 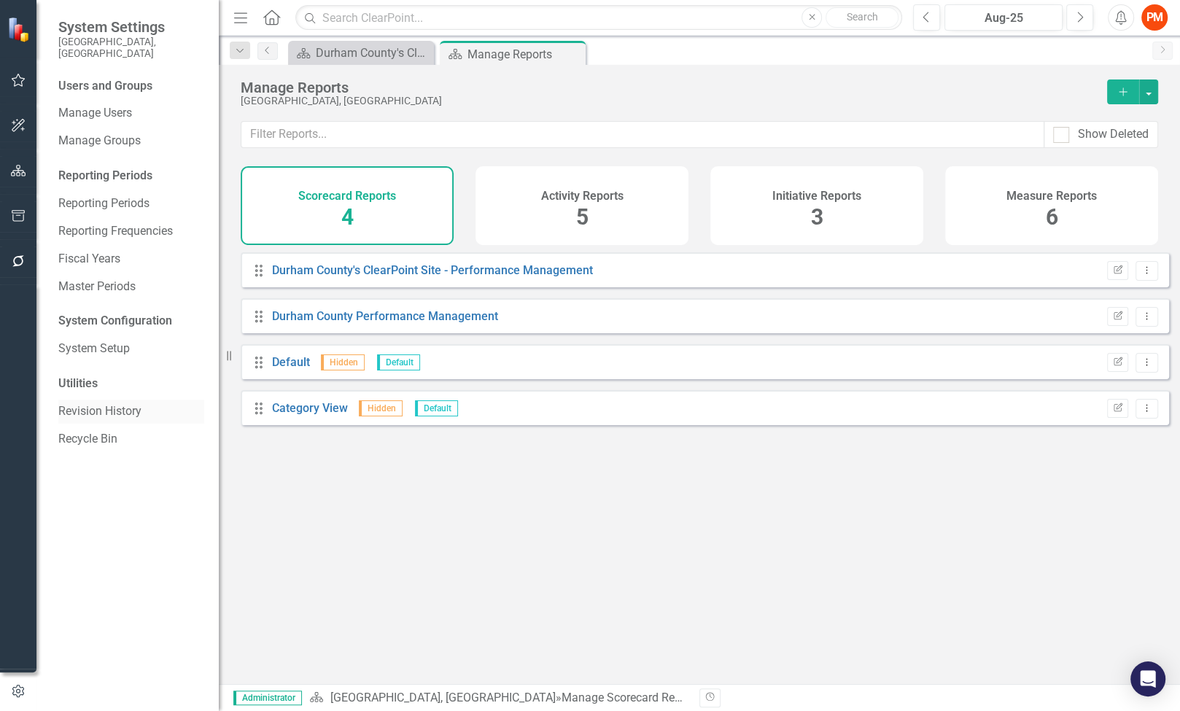 What do you see at coordinates (131, 384) in the screenshot?
I see `div: Utilities` at bounding box center [131, 384].